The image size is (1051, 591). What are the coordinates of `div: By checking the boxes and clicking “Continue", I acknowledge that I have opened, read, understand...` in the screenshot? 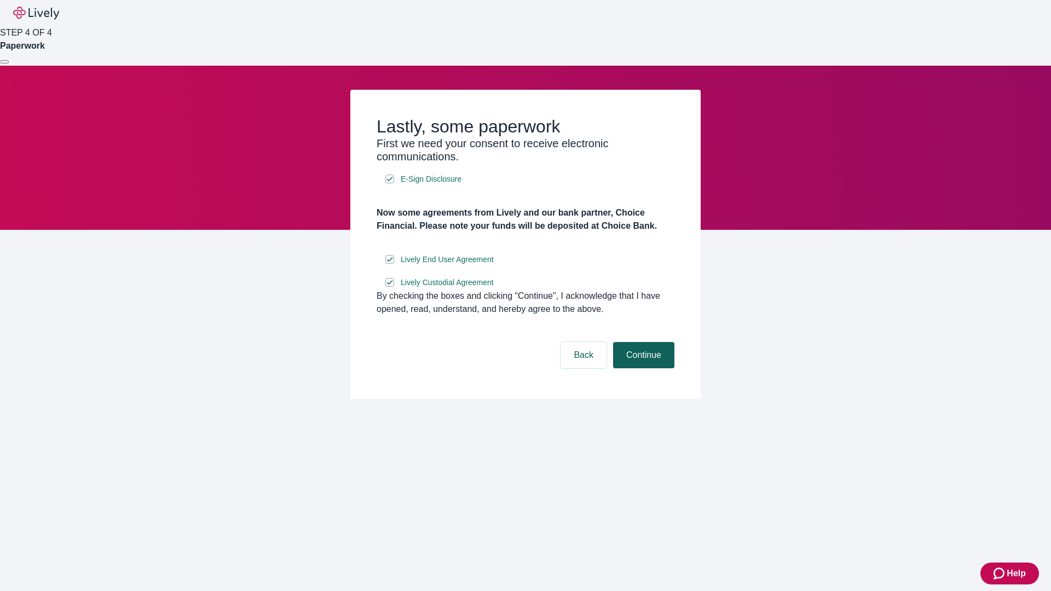 It's located at (526, 303).